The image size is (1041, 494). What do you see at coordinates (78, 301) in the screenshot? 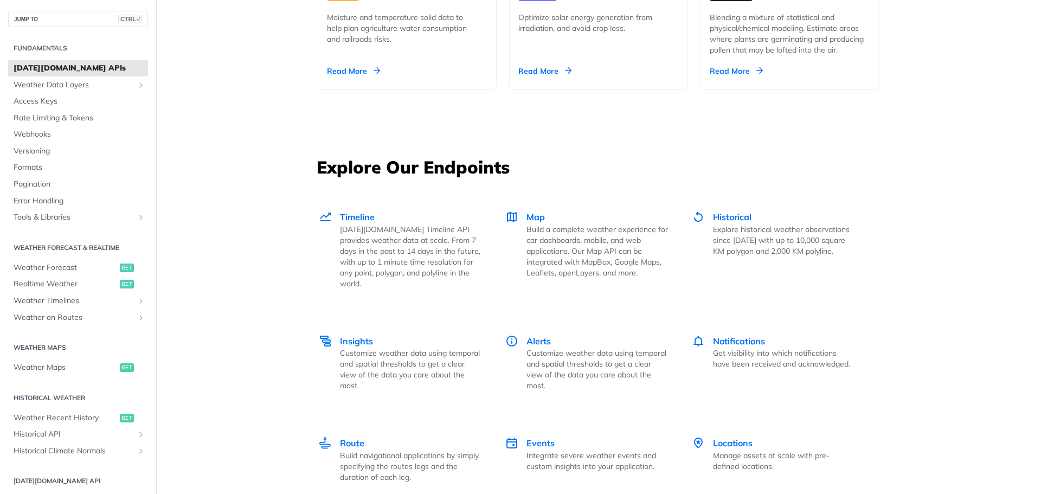
I see `a: Weather TimelinesShow subpages for Weather Timelines` at bounding box center [78, 301].